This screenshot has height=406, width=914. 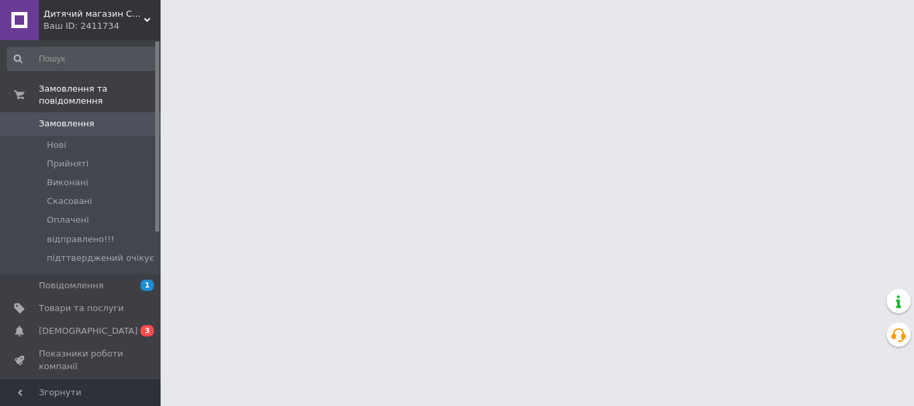 I want to click on span: Виконані, so click(x=68, y=183).